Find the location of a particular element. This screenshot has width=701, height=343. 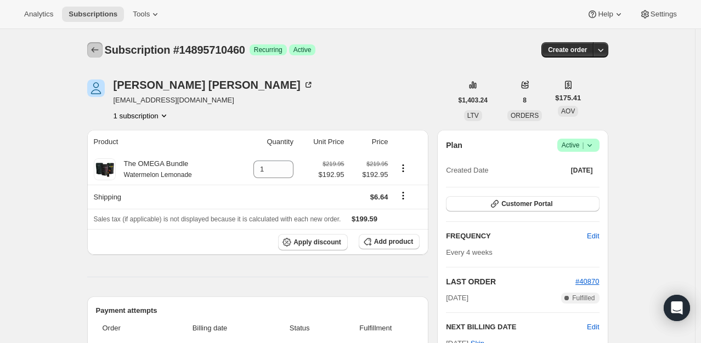

th: Shipping is located at coordinates (160, 197).